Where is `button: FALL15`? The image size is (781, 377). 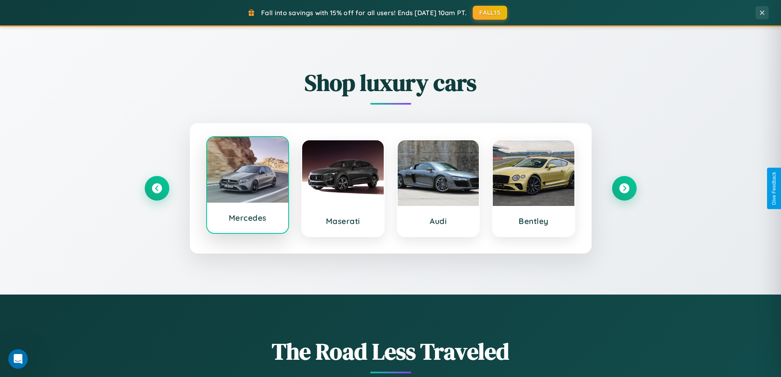 button: FALL15 is located at coordinates (490, 13).